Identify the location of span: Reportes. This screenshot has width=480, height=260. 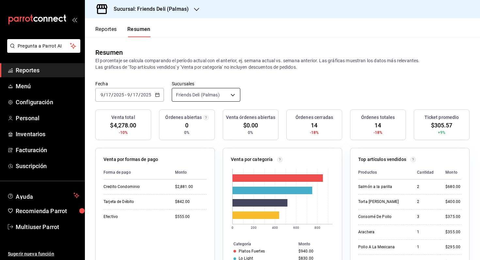
(47, 70).